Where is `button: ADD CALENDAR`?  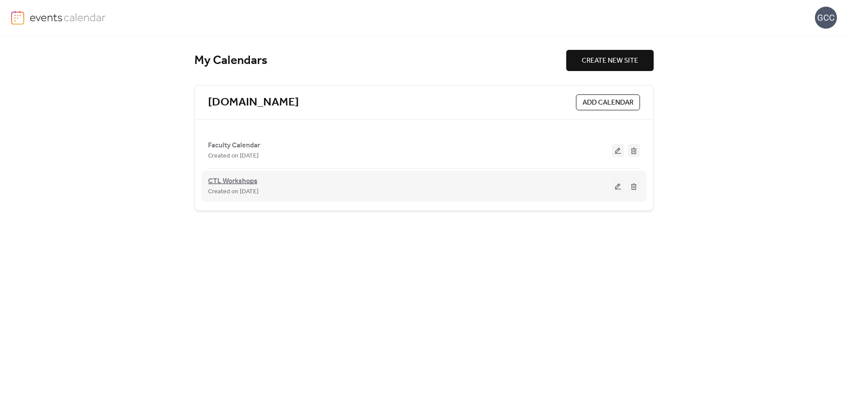
button: ADD CALENDAR is located at coordinates (608, 102).